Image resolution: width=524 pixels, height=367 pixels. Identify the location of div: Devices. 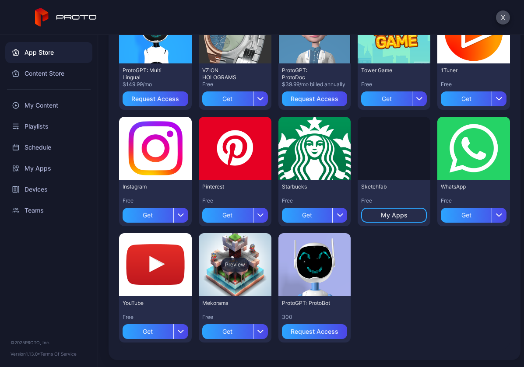
(49, 190).